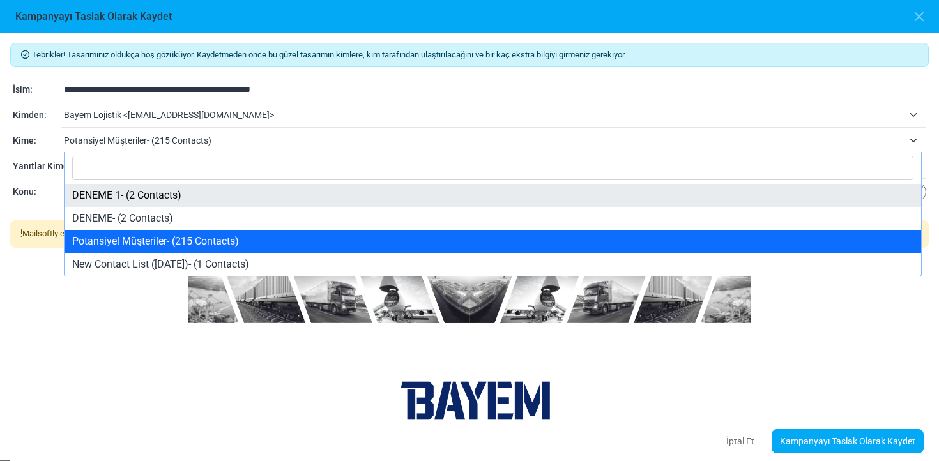 The height and width of the screenshot is (461, 939). What do you see at coordinates (848, 442) in the screenshot?
I see `a: Kampanyayı Taslak Olarak Kaydet` at bounding box center [848, 442].